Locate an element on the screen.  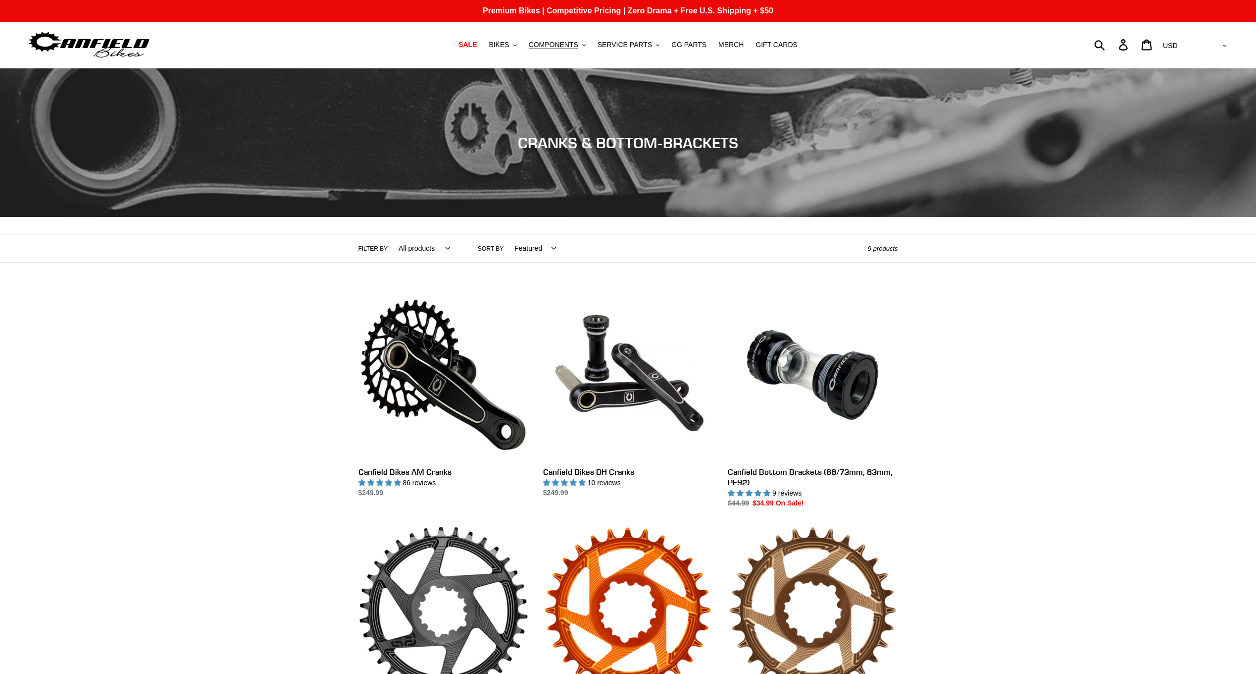
a: GIFT CARDS is located at coordinates (777, 45).